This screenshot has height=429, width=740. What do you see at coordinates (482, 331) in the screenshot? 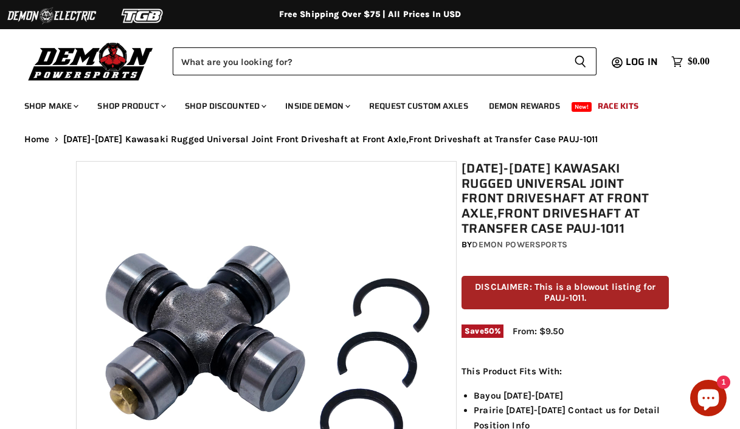
I see `span: Save %` at bounding box center [482, 331].